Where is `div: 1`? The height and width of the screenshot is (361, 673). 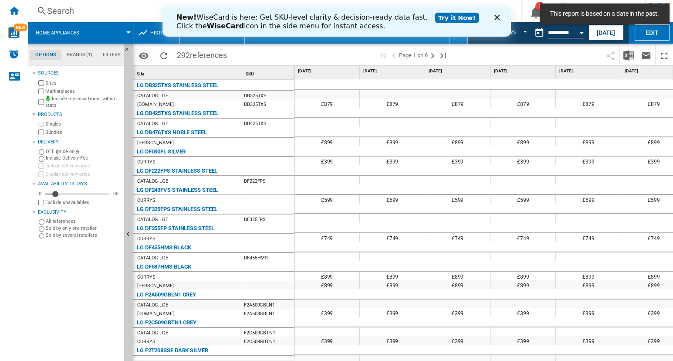
div: 1 is located at coordinates (540, 6).